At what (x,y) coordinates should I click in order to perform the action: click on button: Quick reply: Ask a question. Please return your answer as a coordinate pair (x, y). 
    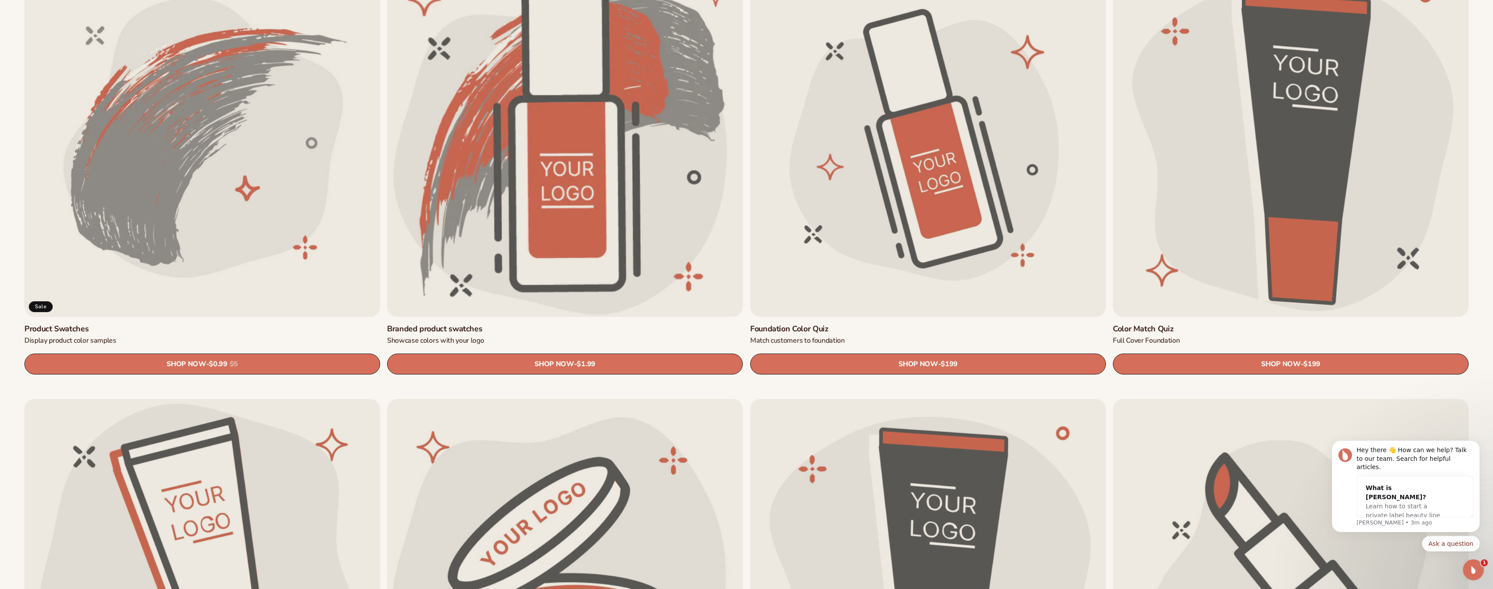
    Looking at the image, I should click on (132, 123).